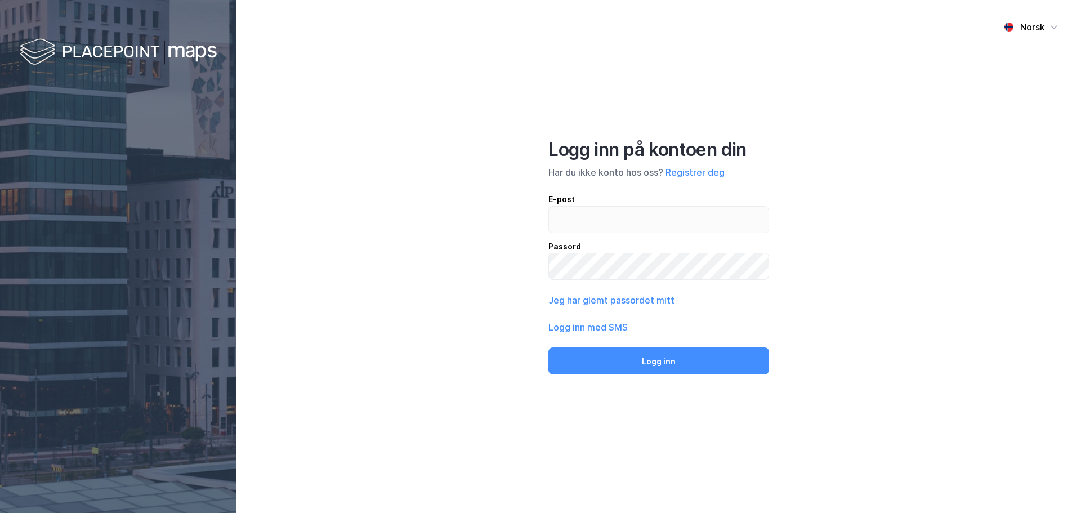  Describe the element at coordinates (588, 327) in the screenshot. I see `button: Logg inn med SMS` at that location.